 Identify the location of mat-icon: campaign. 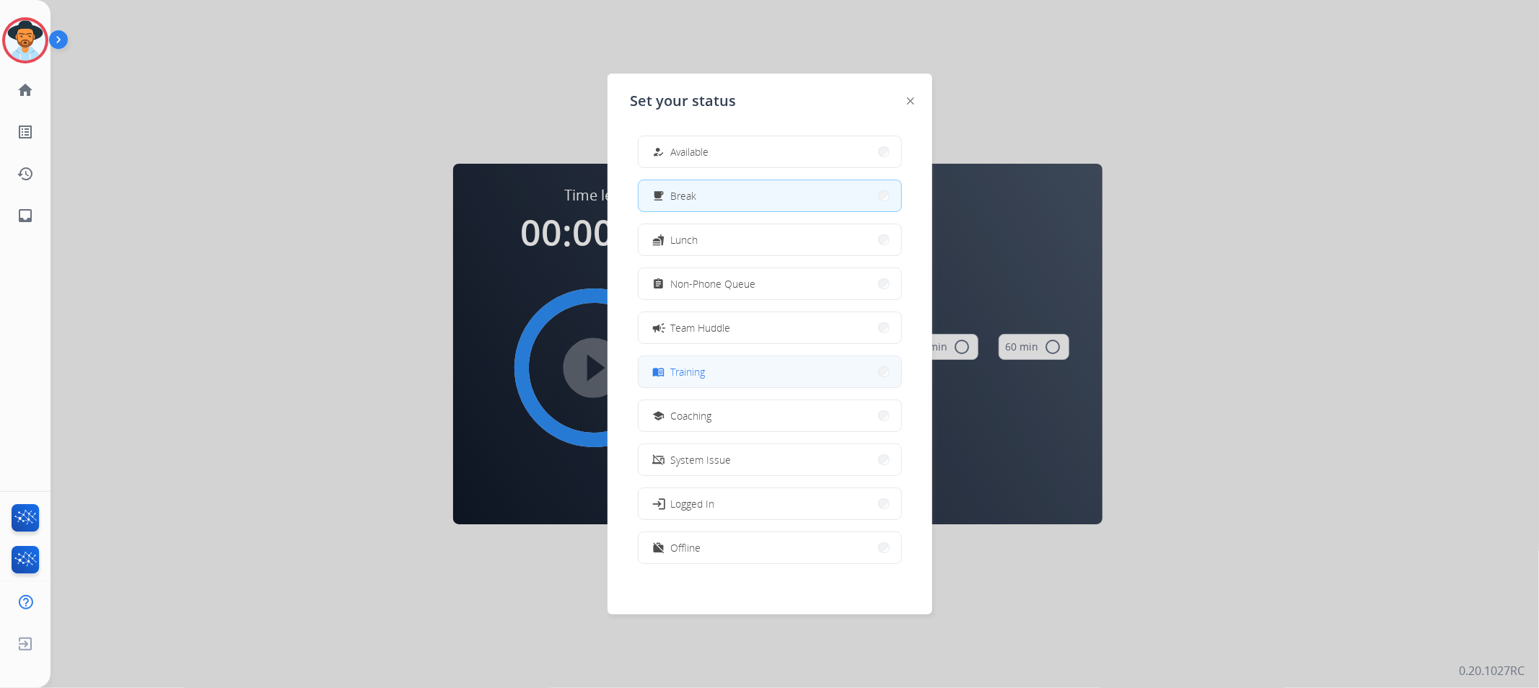
(658, 328).